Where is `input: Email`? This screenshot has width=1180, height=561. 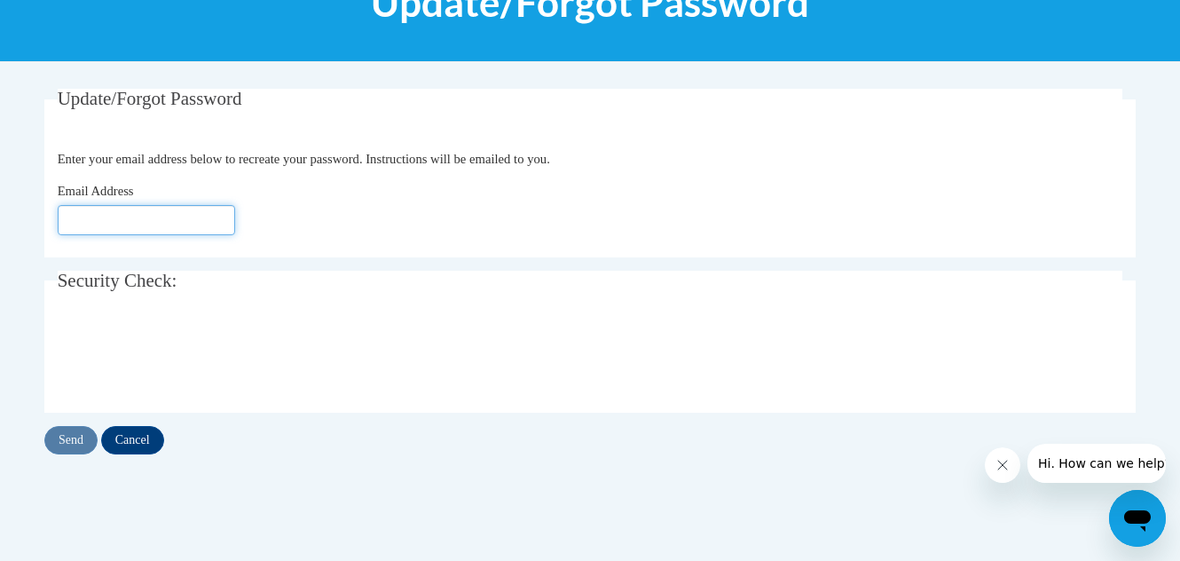 input: Email is located at coordinates (146, 220).